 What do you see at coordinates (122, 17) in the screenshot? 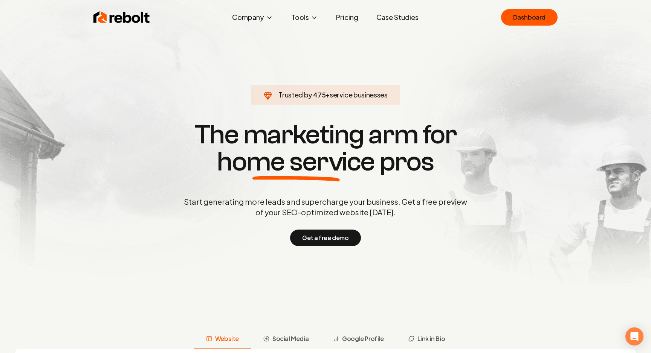
I see `img: Rebolt Logo` at bounding box center [122, 17].